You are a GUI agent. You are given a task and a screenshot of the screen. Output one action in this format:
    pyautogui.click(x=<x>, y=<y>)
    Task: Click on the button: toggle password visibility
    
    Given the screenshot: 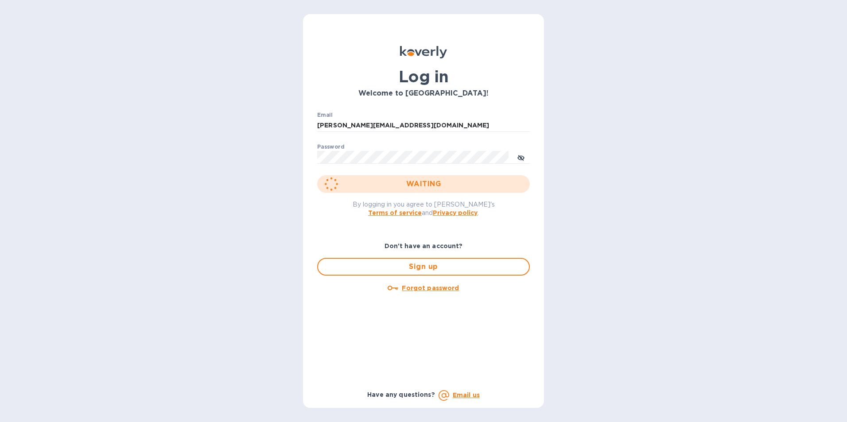 What is the action you would take?
    pyautogui.click(x=521, y=157)
    